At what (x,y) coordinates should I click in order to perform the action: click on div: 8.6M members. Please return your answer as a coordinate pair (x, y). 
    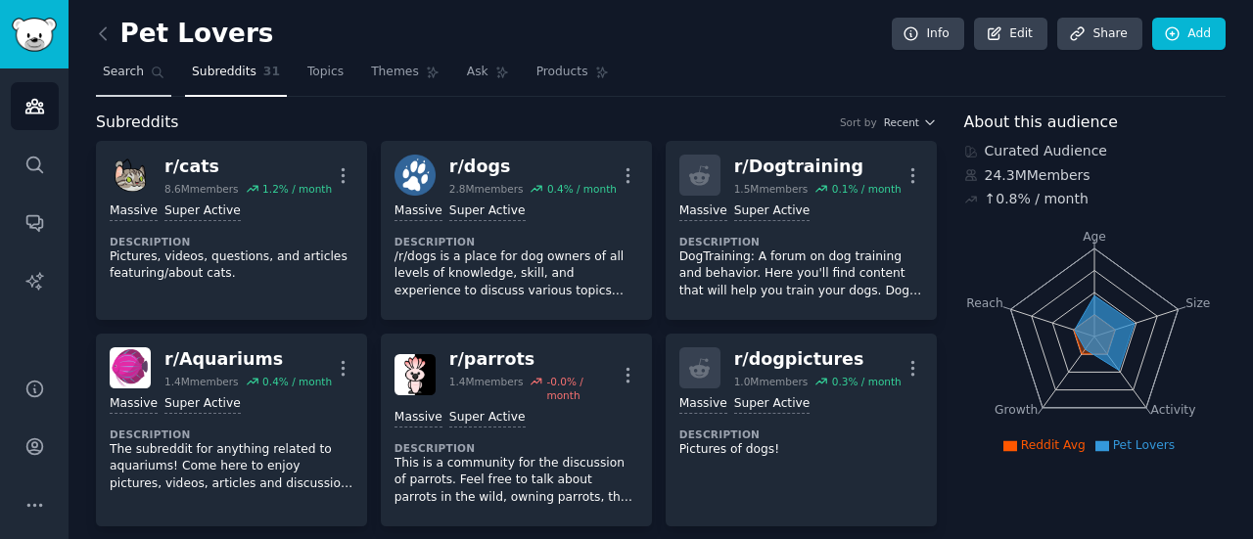
    Looking at the image, I should click on (202, 189).